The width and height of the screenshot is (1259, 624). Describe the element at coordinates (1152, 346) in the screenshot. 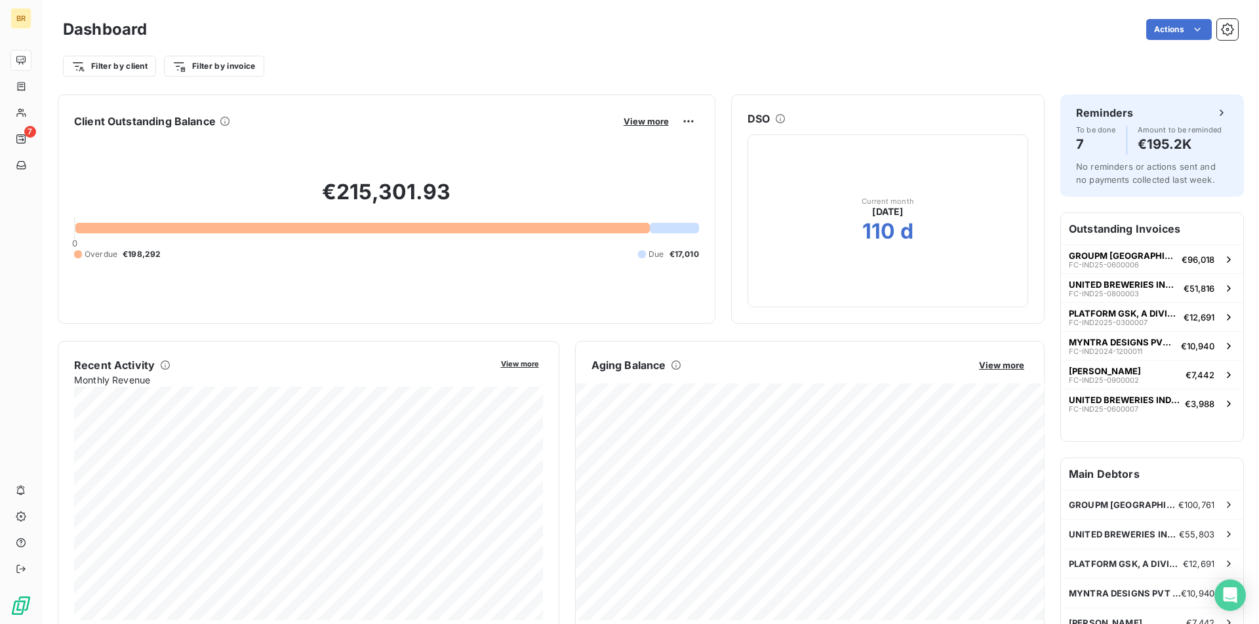

I see `button: MYNTRA DESIGNS PVT LTDFC-IND2024-1200011€10,940` at that location.